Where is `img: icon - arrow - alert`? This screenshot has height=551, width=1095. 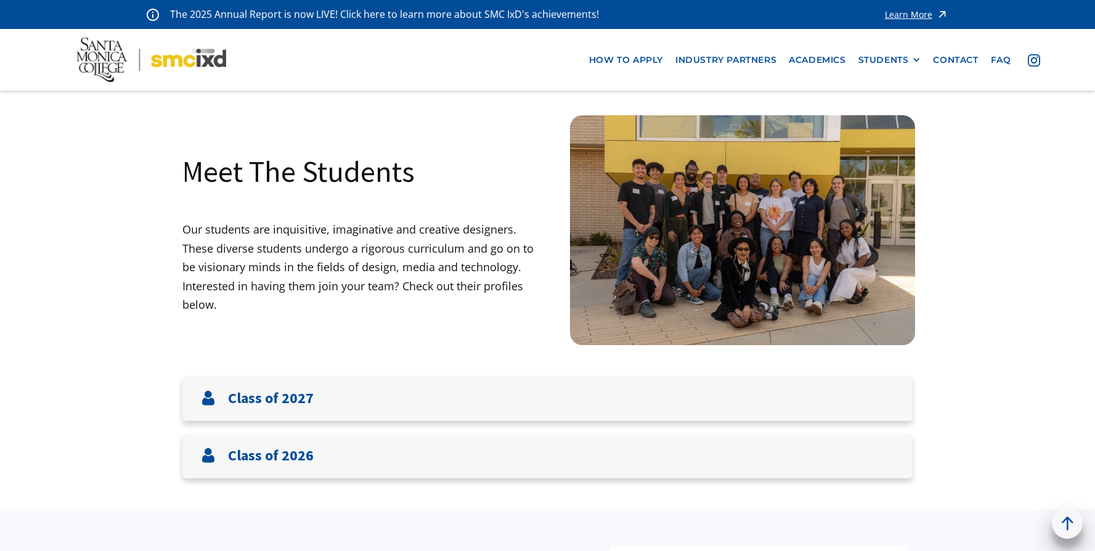
img: icon - arrow - alert is located at coordinates (942, 14).